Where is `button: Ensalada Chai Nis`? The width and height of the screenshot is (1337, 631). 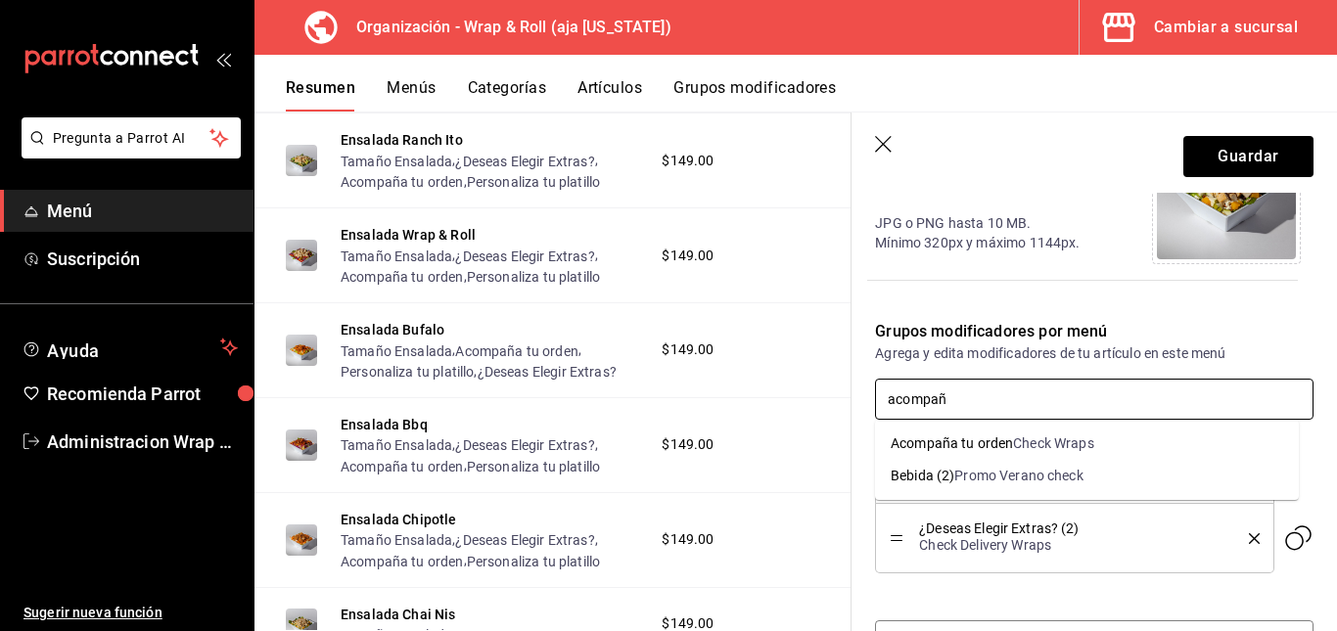 button: Ensalada Chai Nis is located at coordinates (398, 615).